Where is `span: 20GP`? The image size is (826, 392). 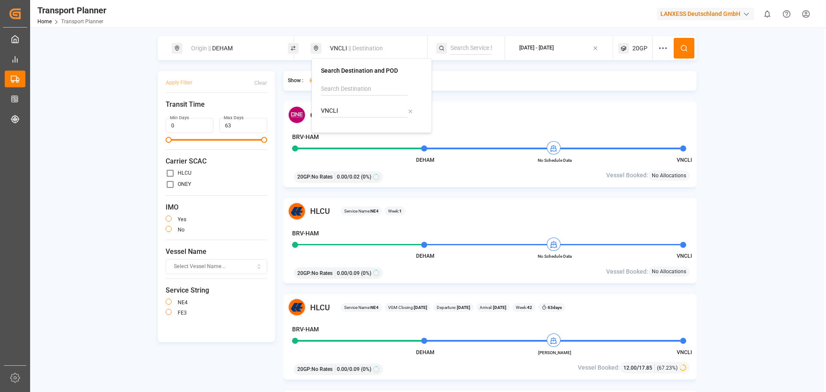 span: 20GP is located at coordinates (639, 48).